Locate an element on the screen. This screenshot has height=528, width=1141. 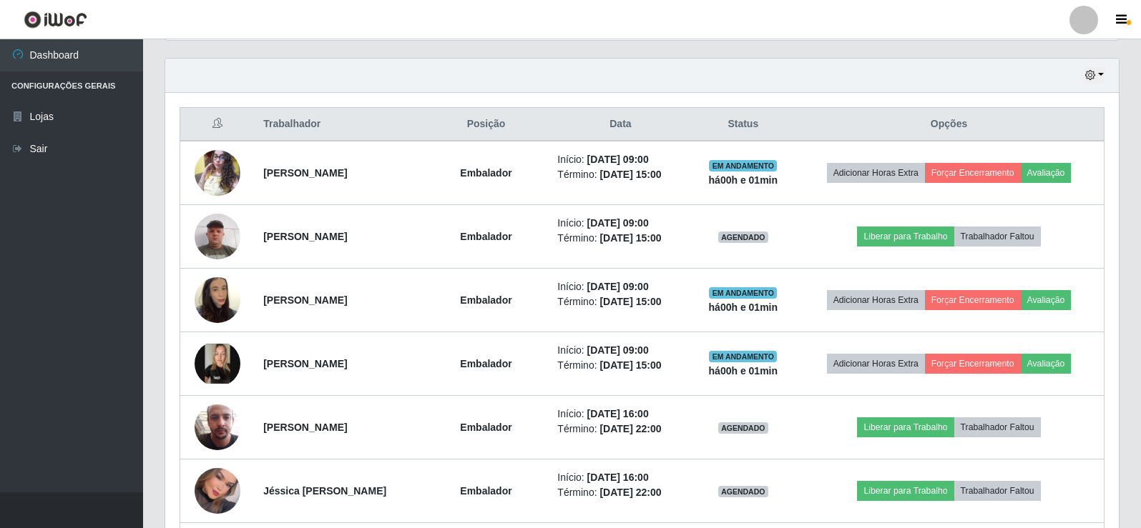
th: Data is located at coordinates (620, 124).